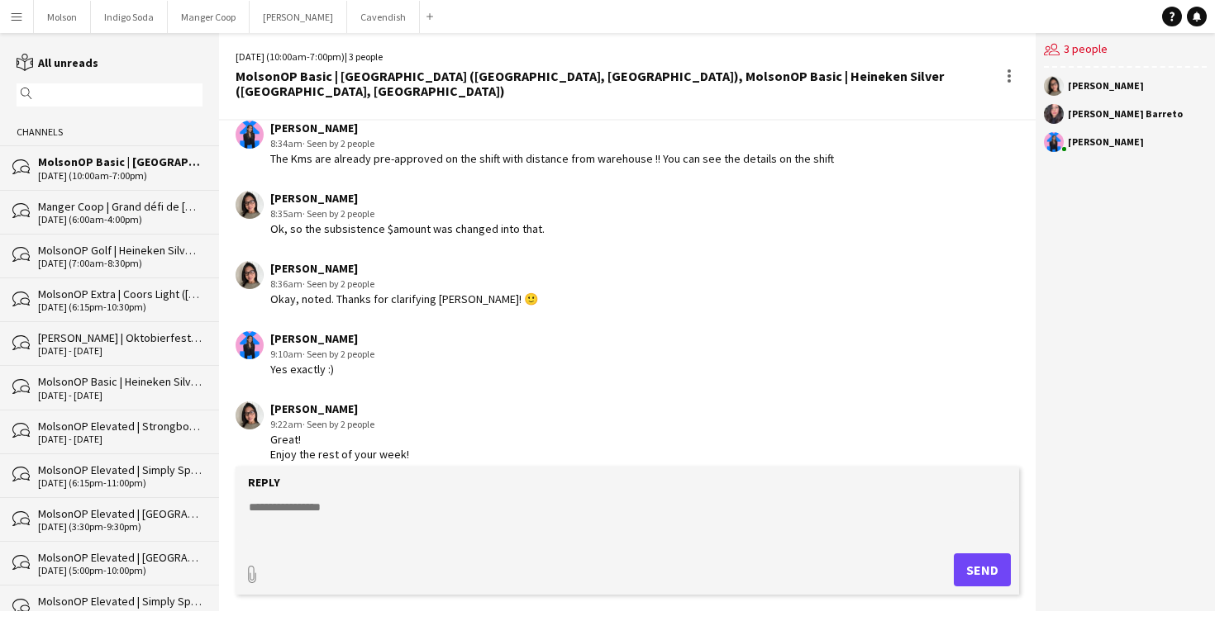 Image resolution: width=1215 pixels, height=621 pixels. I want to click on div: 8:36am, so click(404, 284).